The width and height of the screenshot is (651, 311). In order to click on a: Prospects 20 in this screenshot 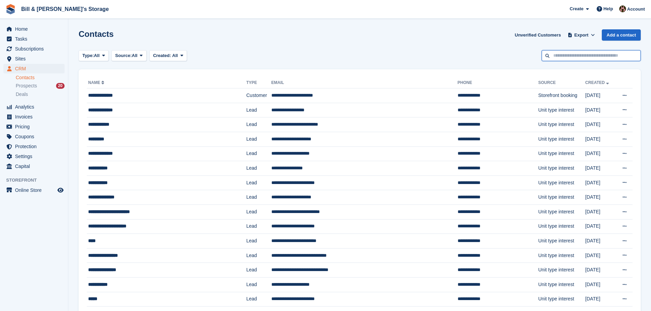, I will do `click(40, 86)`.